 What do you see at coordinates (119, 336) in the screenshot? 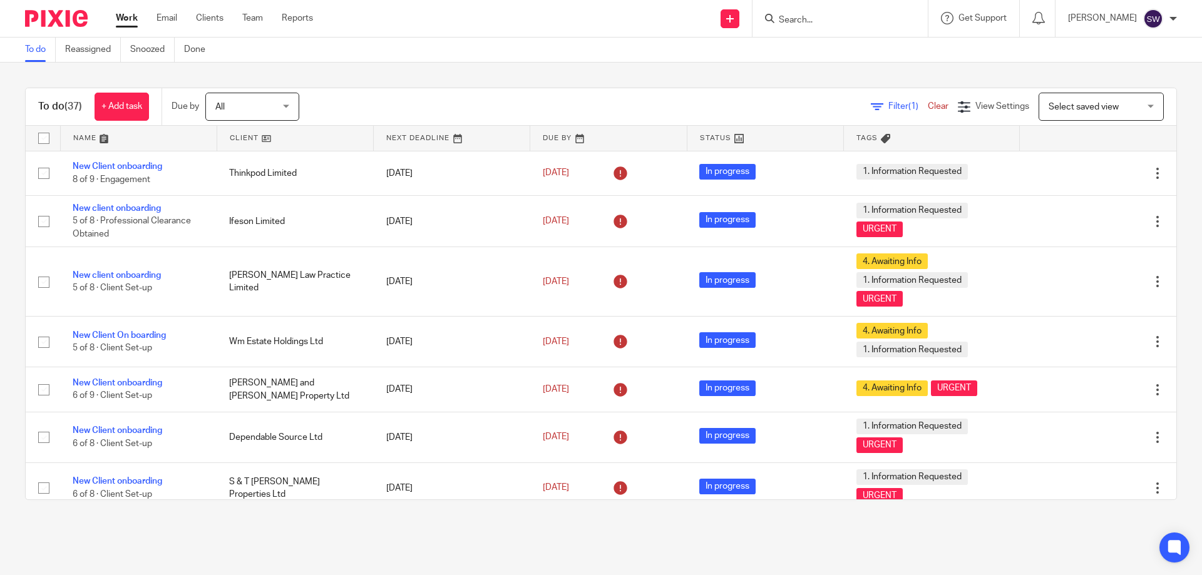
I see `a: New Client On boarding` at bounding box center [119, 336].